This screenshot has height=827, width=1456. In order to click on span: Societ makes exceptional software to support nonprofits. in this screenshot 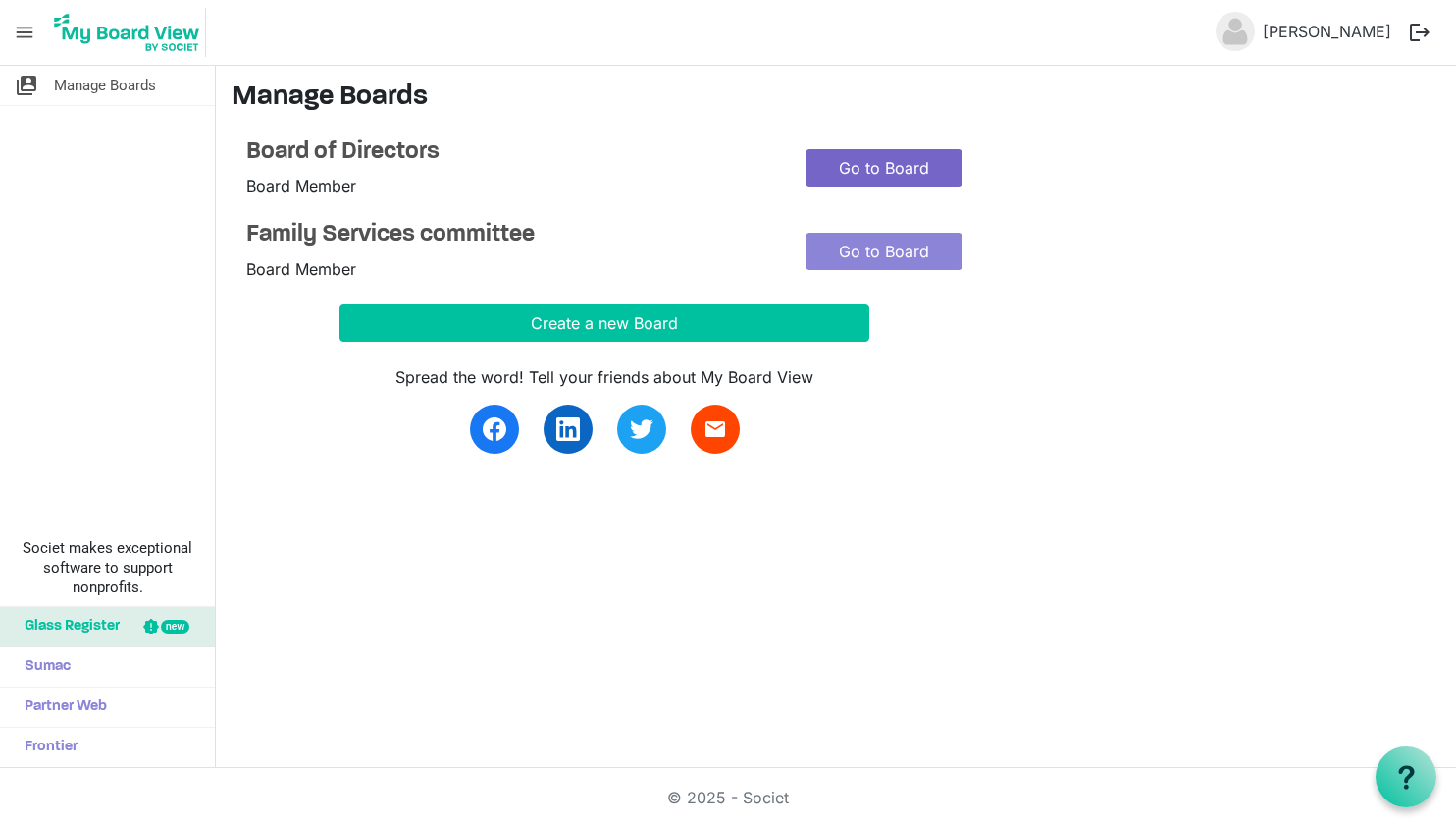, I will do `click(107, 567)`.